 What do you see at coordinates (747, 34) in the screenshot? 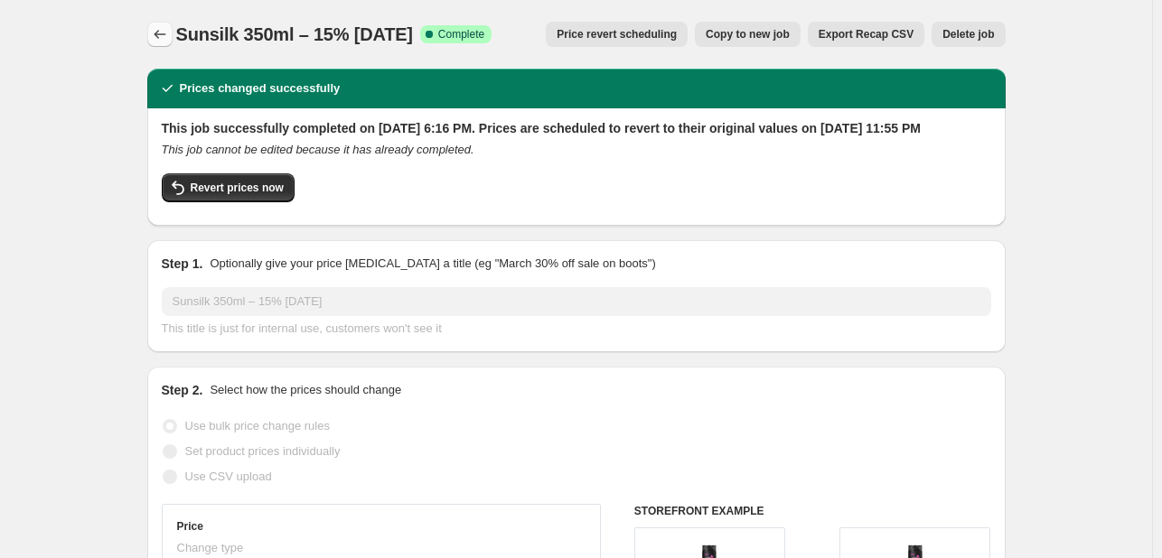
I see `span: Copy to new job` at bounding box center [747, 34].